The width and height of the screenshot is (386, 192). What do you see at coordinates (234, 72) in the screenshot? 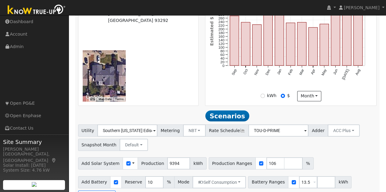
I see `text: Sep` at bounding box center [234, 72].